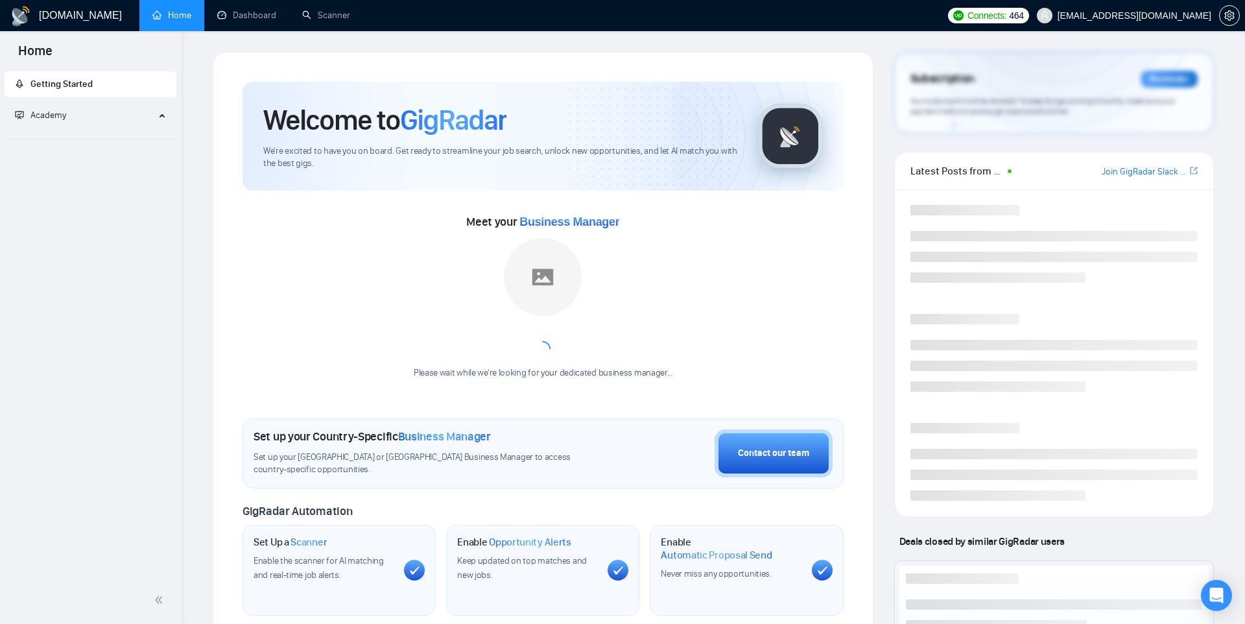 The height and width of the screenshot is (624, 1245). What do you see at coordinates (1043, 106) in the screenshot?
I see `span: Your subscription will be renewed. To keep things running smoothly, make sure your payment method...` at bounding box center [1043, 106].